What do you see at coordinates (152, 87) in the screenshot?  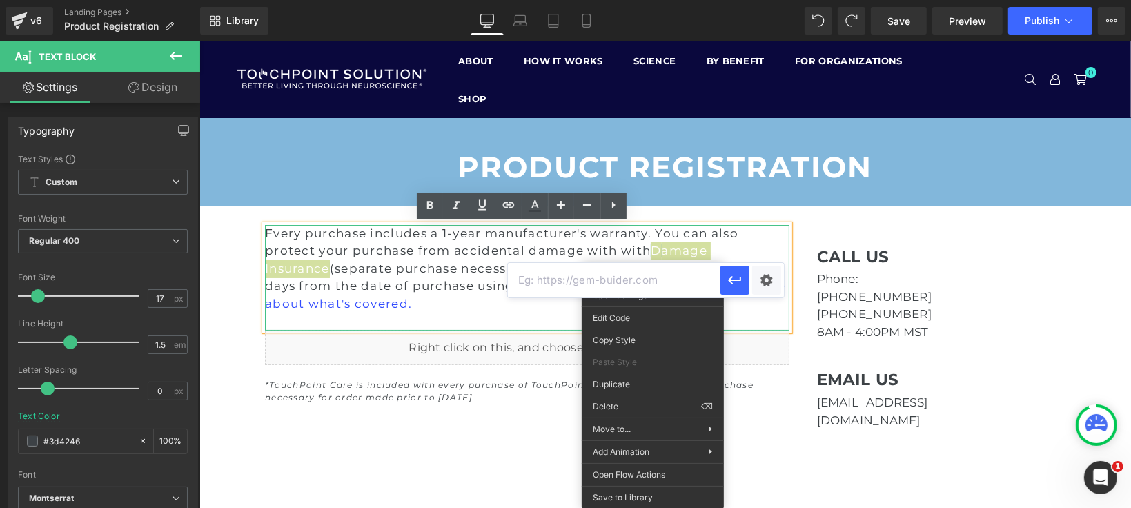 I see `a: Design` at bounding box center [152, 87].